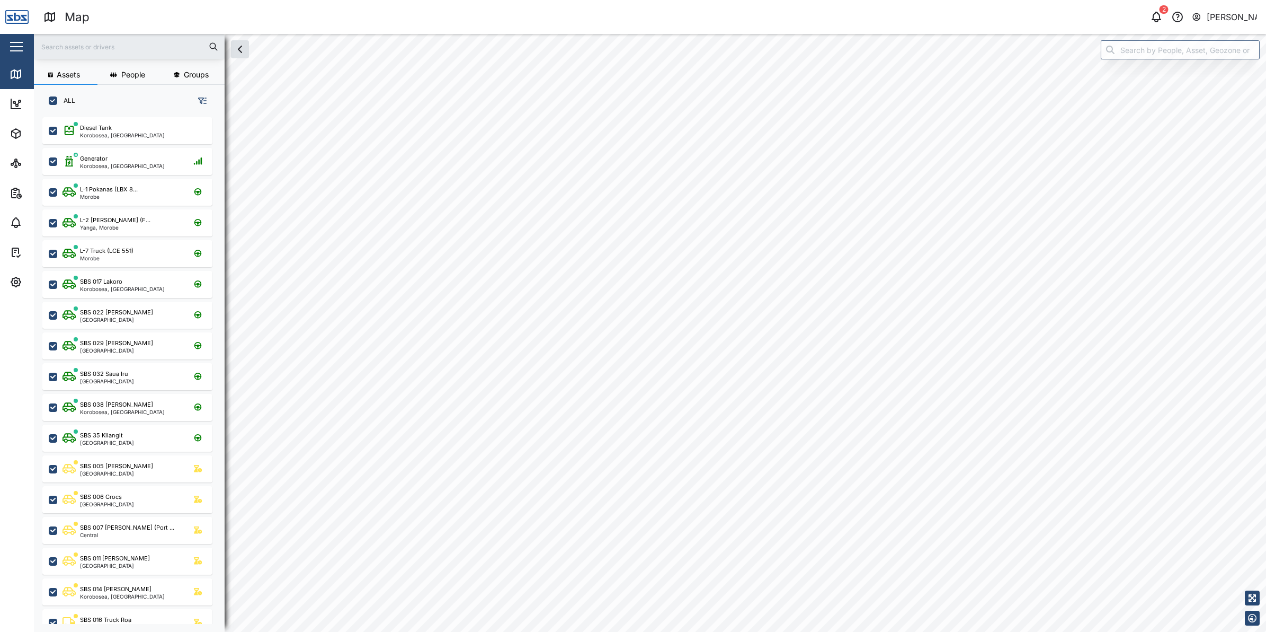  Describe the element at coordinates (101, 281) in the screenshot. I see `div: SBS 017 Lakoro` at that location.